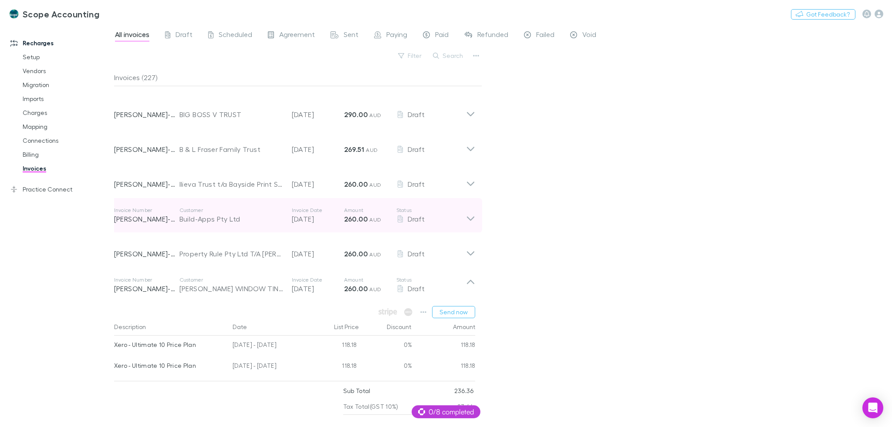 This screenshot has width=892, height=427. I want to click on p: Tax Total (GST 10%), so click(371, 407).